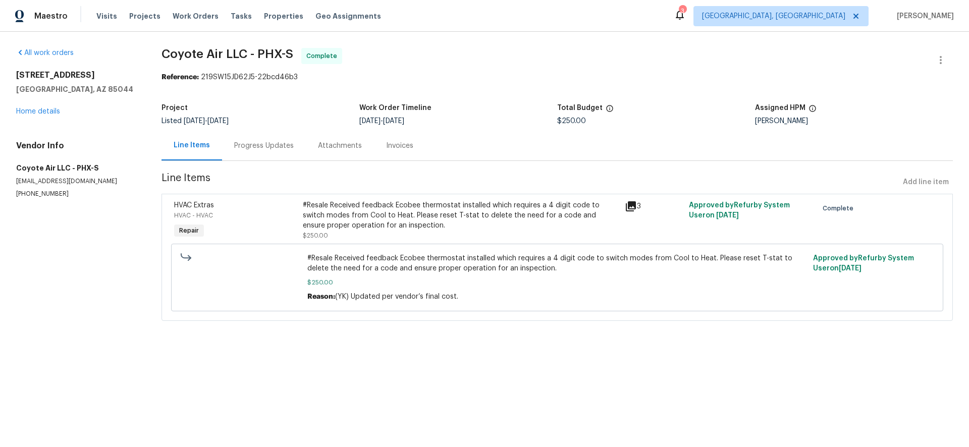  I want to click on div: Progress Updates, so click(264, 146).